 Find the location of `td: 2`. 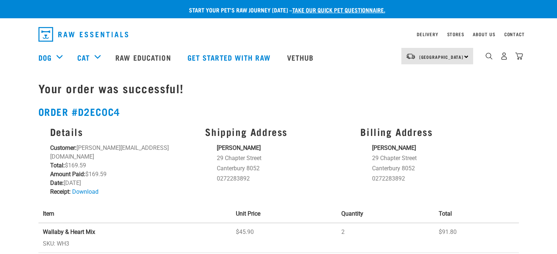

td: 2 is located at coordinates (385, 238).